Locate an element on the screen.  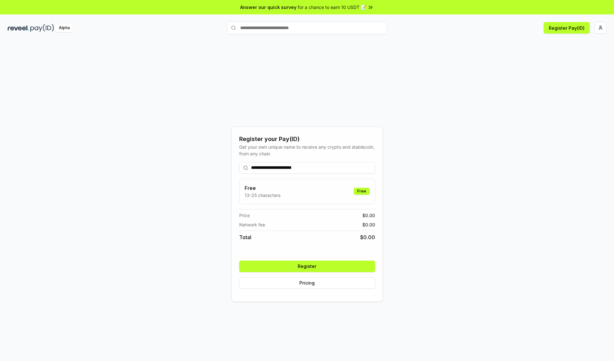
p: 13-25 characters is located at coordinates (262, 195).